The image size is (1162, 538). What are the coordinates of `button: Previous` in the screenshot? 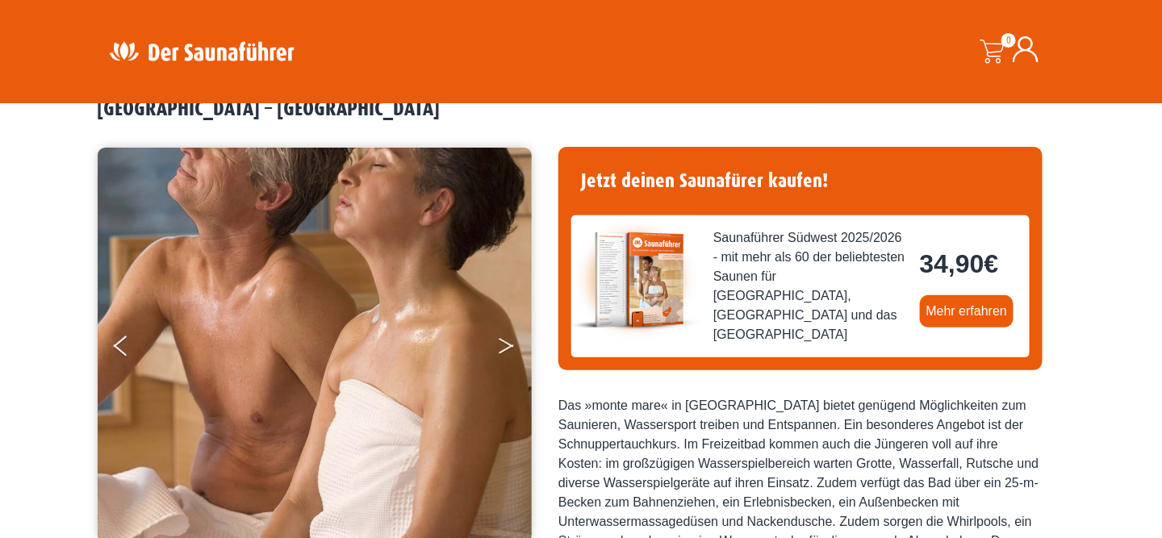 It's located at (134, 349).